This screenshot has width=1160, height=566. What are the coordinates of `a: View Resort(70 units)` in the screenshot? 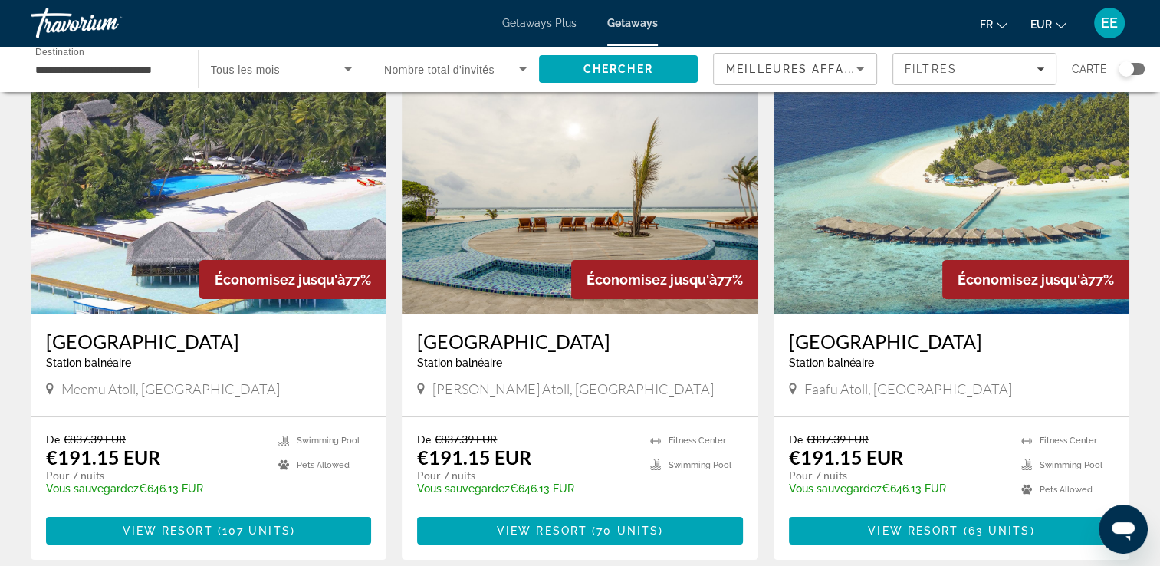 It's located at (580, 531).